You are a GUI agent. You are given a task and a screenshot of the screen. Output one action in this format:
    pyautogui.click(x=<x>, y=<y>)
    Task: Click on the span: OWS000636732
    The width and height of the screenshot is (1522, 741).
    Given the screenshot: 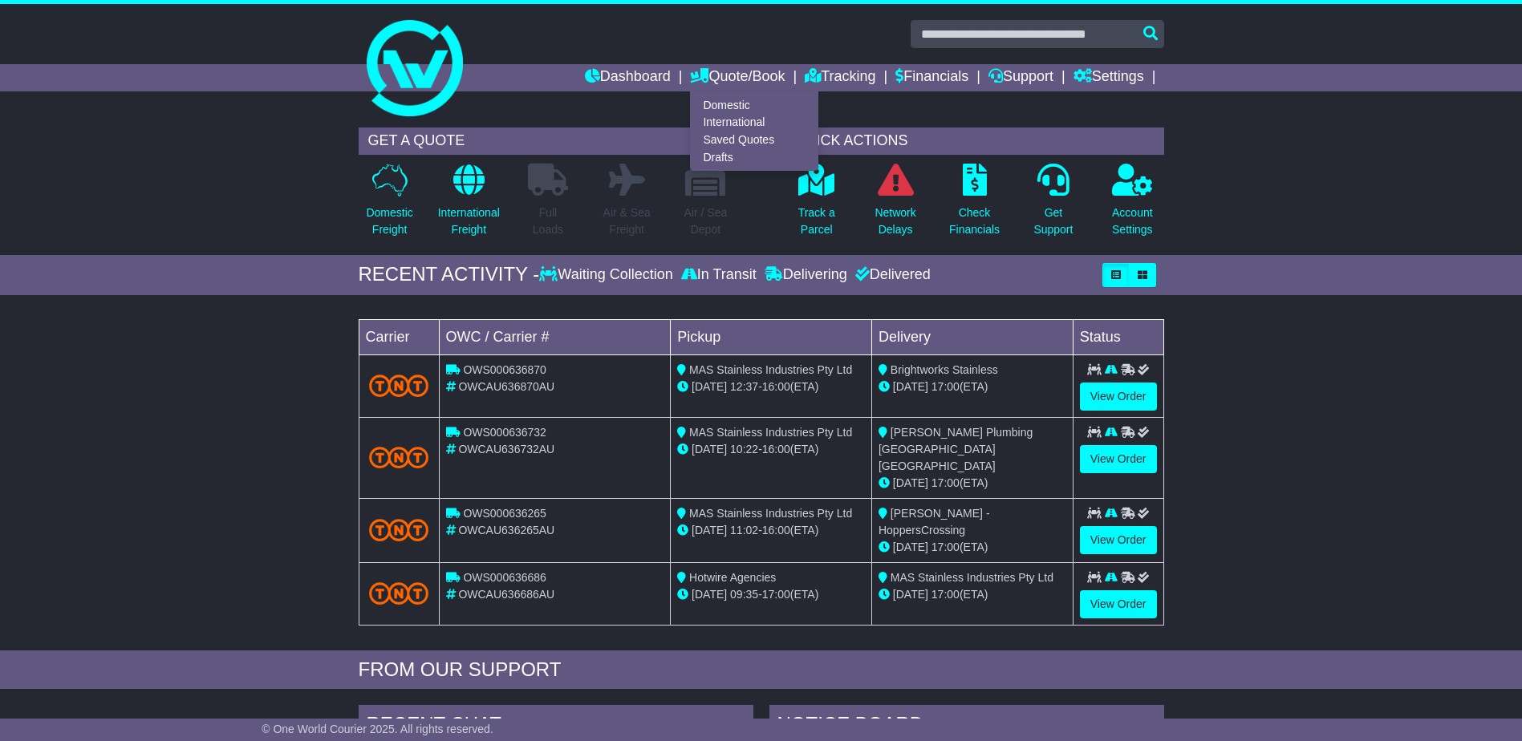 What is the action you would take?
    pyautogui.click(x=505, y=432)
    